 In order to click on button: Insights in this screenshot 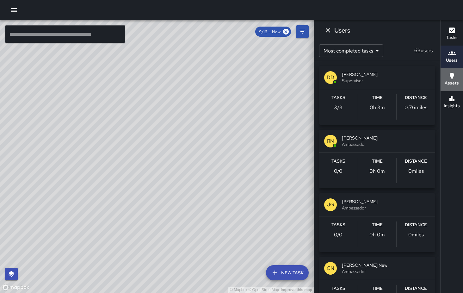, I will do `click(452, 102)`.